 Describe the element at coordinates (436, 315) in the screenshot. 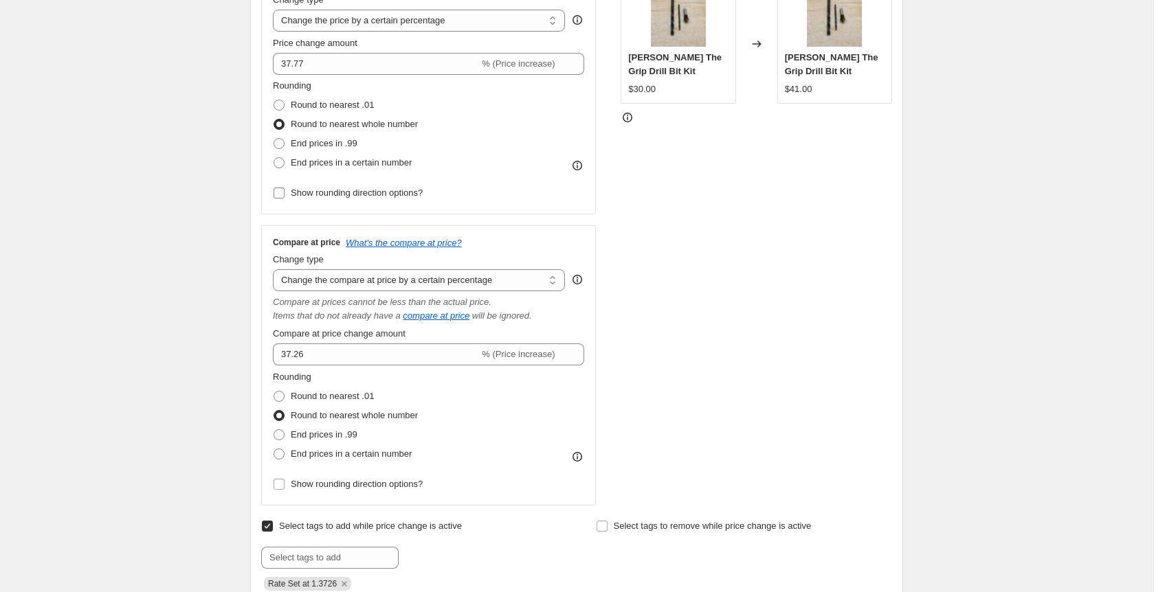

I see `button: compare at price` at that location.